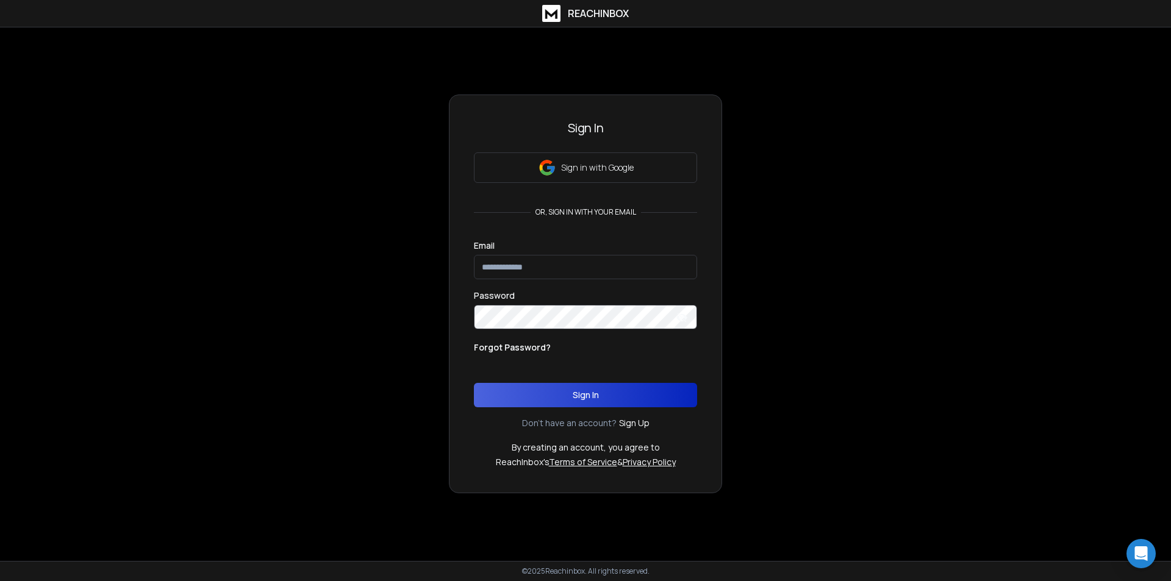  Describe the element at coordinates (484, 246) in the screenshot. I see `label: Email` at that location.